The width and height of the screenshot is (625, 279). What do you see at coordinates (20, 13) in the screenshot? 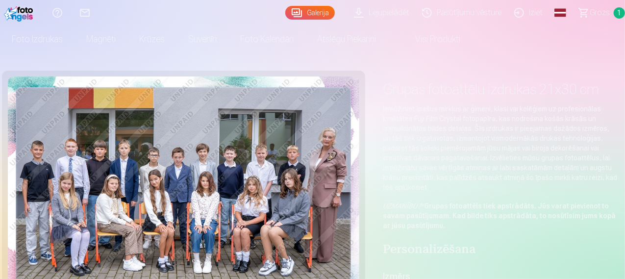
I see `img: /fa3` at bounding box center [20, 13].